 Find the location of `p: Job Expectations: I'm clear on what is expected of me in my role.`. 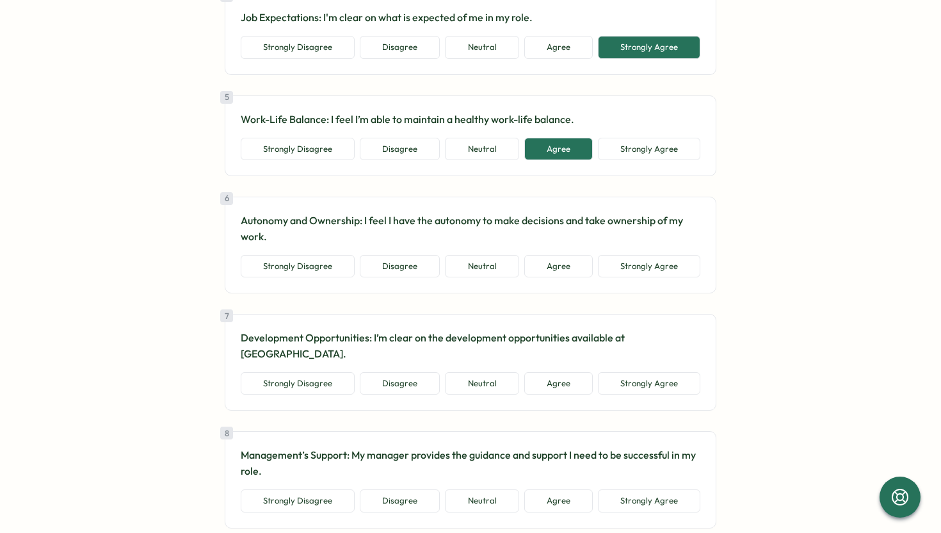

p: Job Expectations: I'm clear on what is expected of me in my role. is located at coordinates (471, 17).